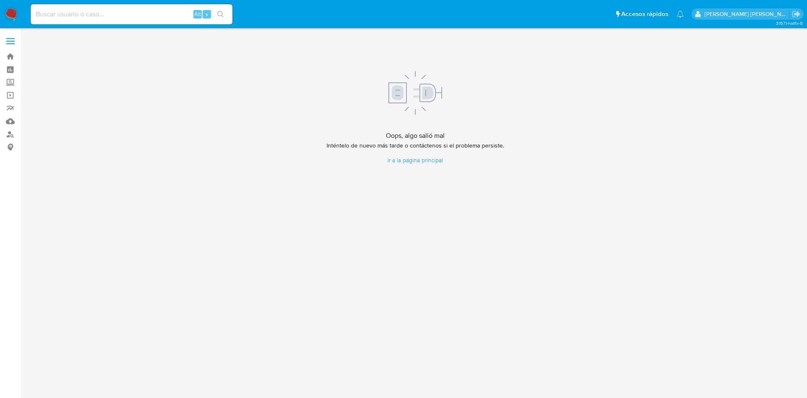  I want to click on span: s, so click(207, 14).